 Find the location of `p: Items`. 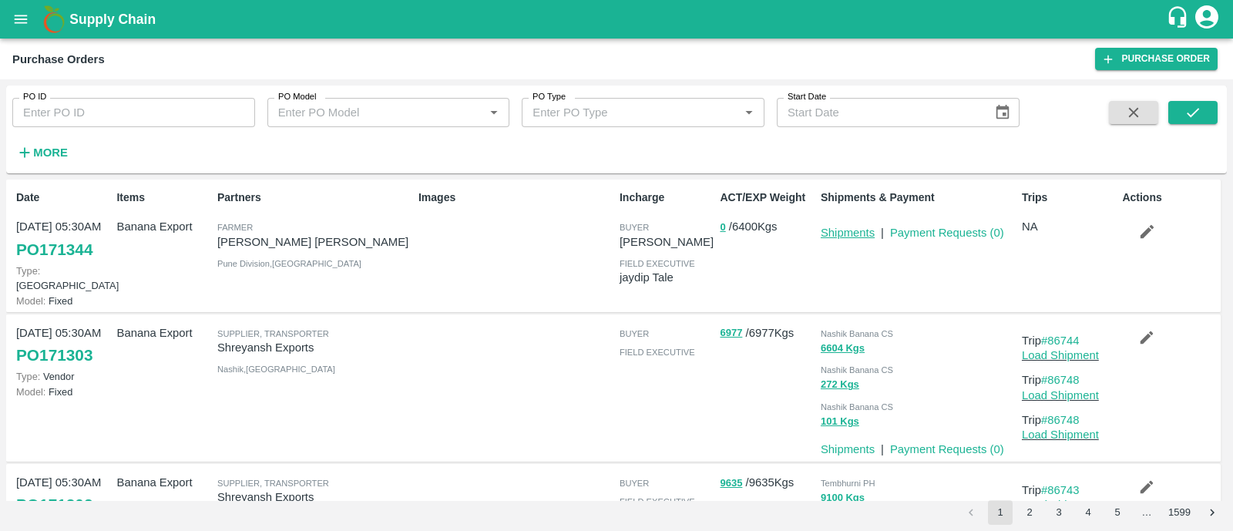

p: Items is located at coordinates (163, 197).